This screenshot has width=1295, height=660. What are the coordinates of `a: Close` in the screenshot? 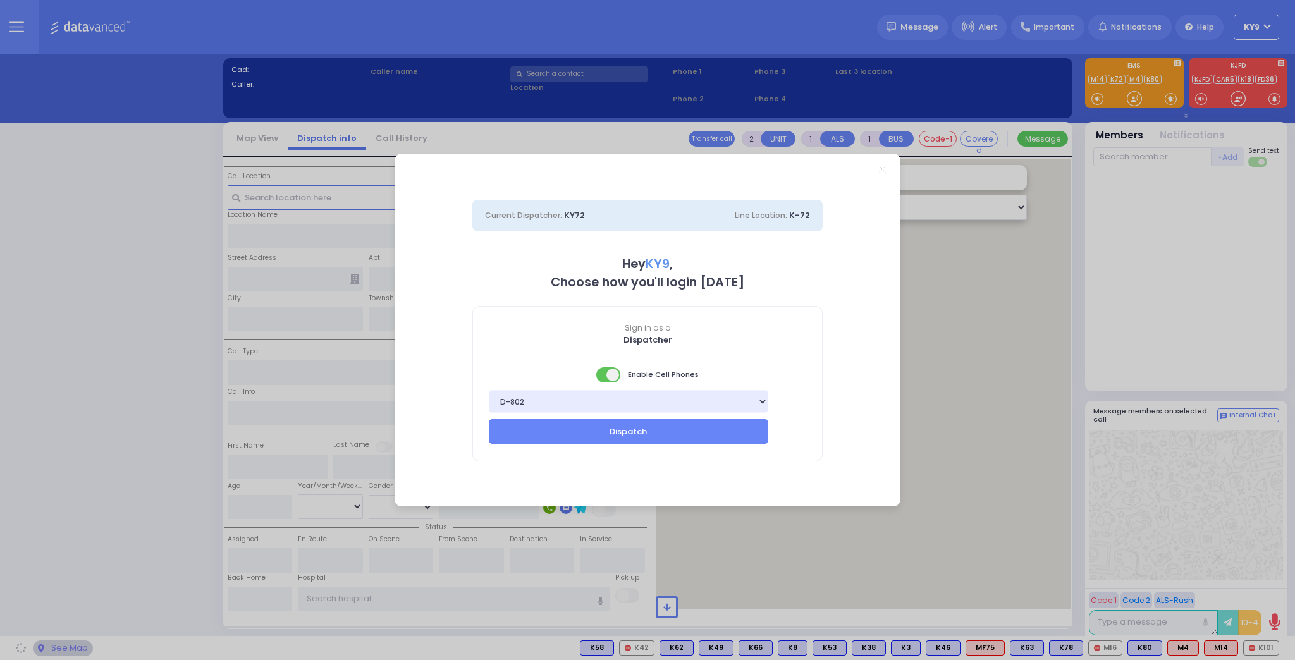 It's located at (882, 169).